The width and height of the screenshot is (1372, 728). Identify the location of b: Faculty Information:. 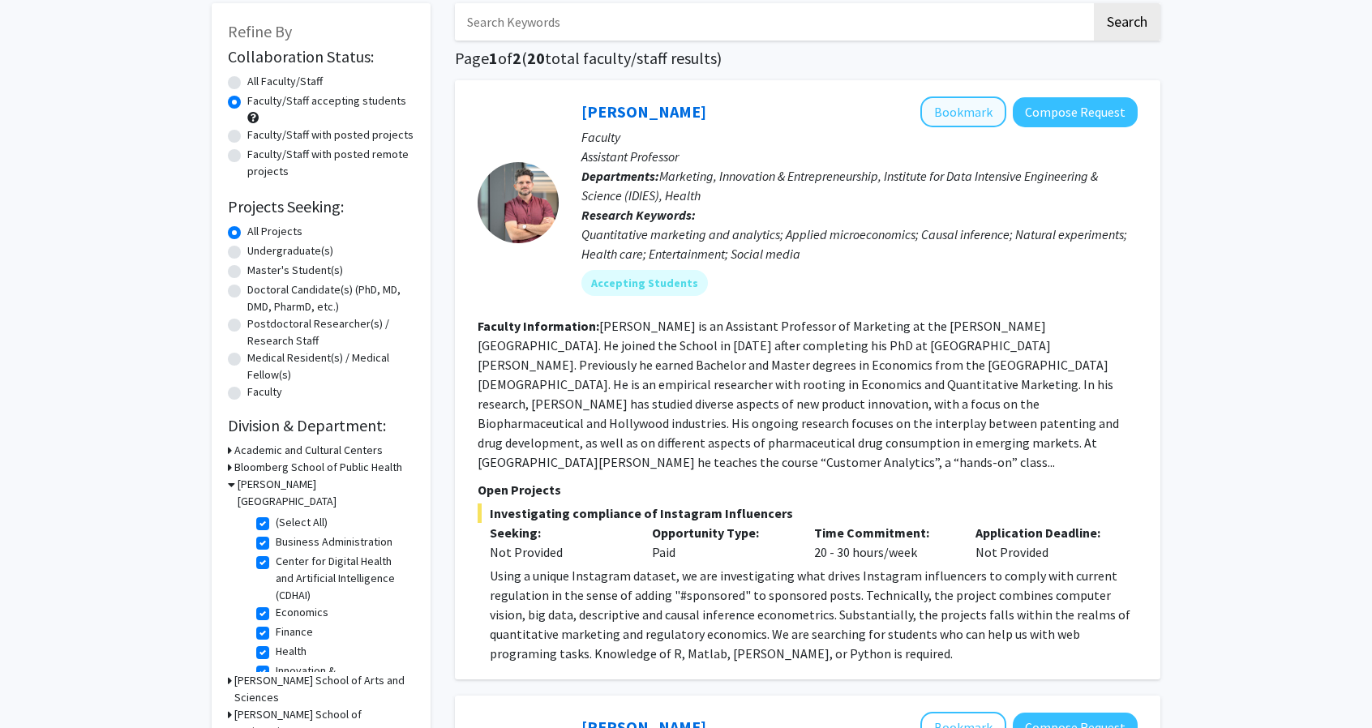
(538, 326).